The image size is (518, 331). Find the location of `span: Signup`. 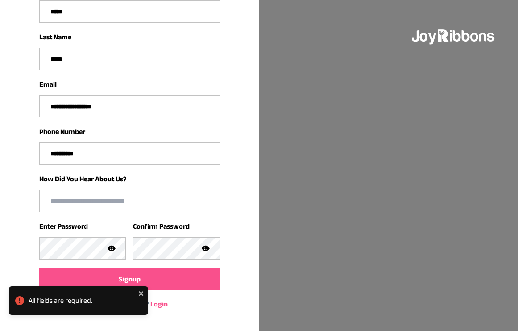

span: Signup is located at coordinates (129, 279).